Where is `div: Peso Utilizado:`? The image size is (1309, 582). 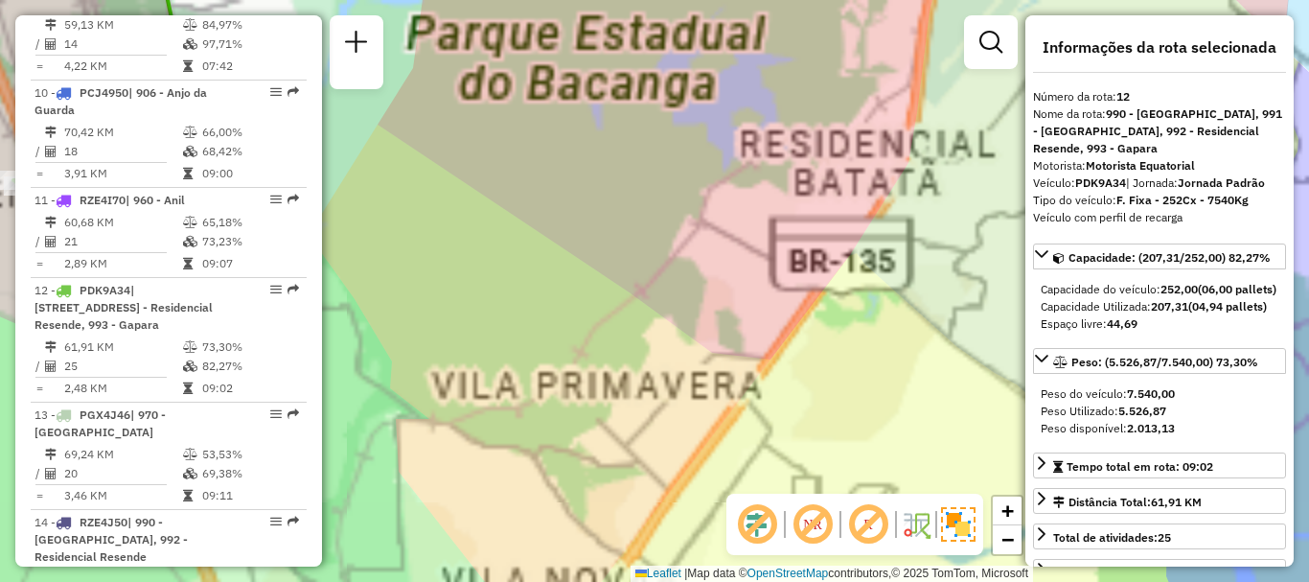 div: Peso Utilizado: is located at coordinates (1160, 411).